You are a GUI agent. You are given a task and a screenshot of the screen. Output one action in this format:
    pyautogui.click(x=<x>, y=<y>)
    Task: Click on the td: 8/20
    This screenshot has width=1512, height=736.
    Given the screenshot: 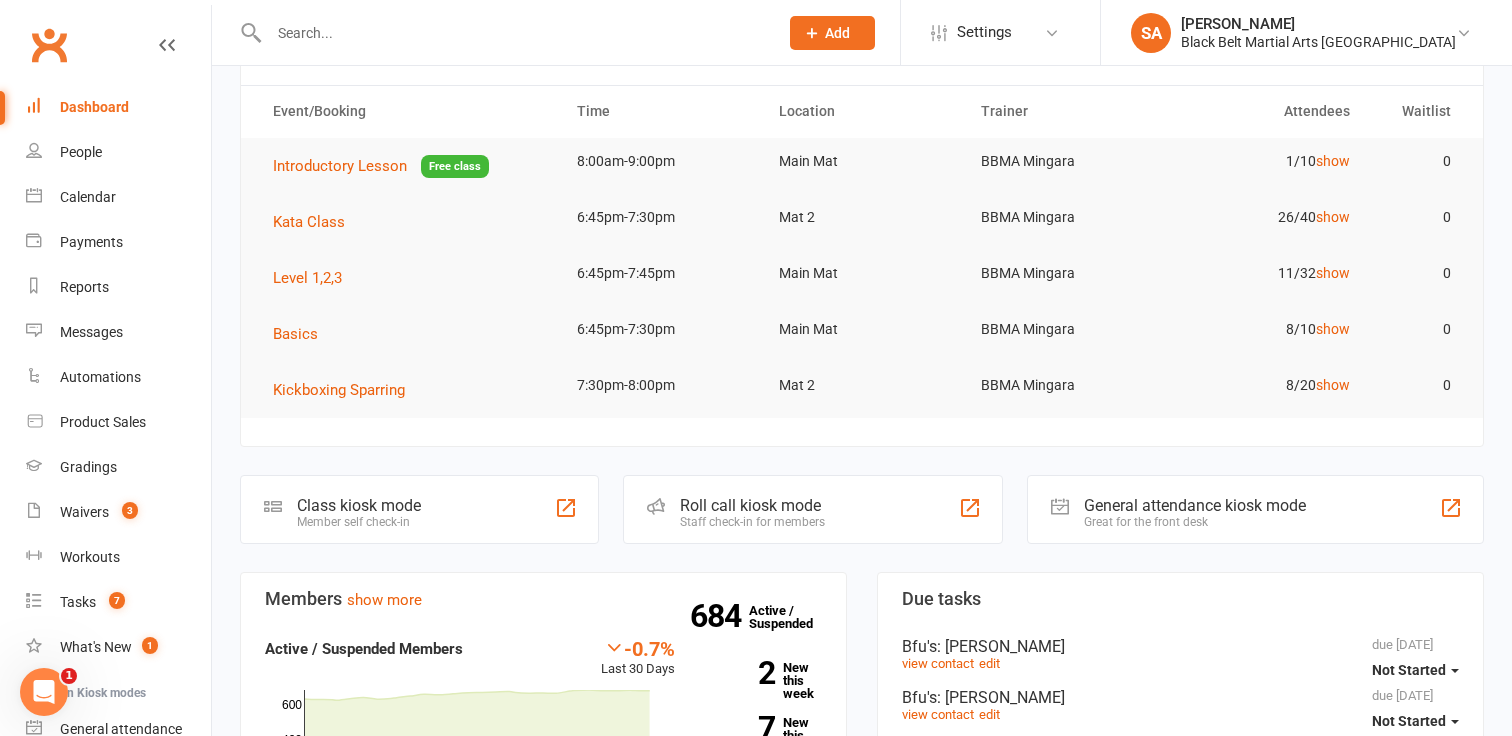 What is the action you would take?
    pyautogui.click(x=1266, y=385)
    